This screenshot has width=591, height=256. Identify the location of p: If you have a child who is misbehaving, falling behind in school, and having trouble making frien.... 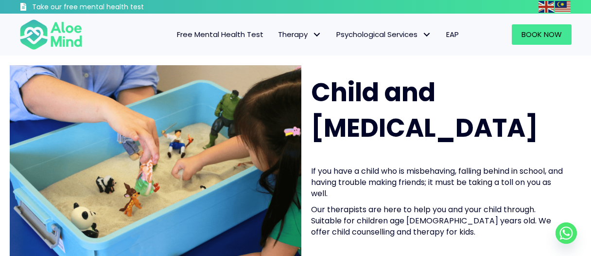
(438, 182).